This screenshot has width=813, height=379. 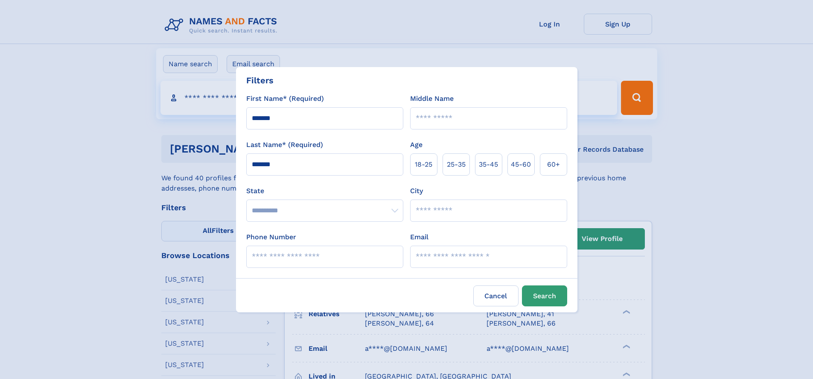 What do you see at coordinates (545, 295) in the screenshot?
I see `button: Search` at bounding box center [545, 295].